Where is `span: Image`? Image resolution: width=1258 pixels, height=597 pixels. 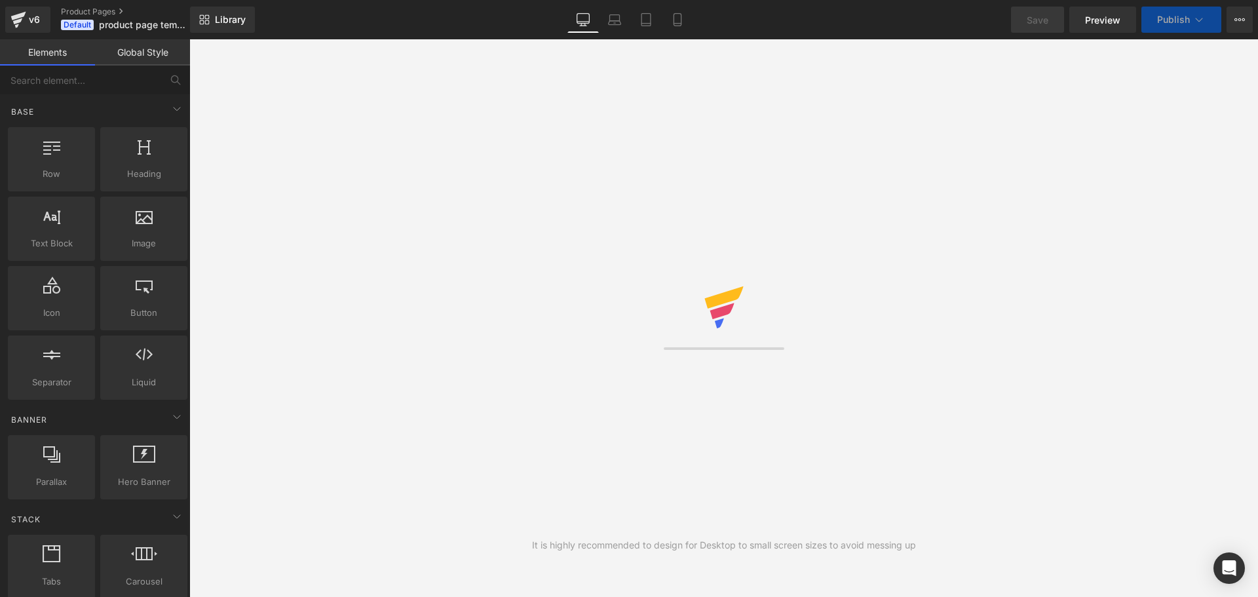
span: Image is located at coordinates (143, 243).